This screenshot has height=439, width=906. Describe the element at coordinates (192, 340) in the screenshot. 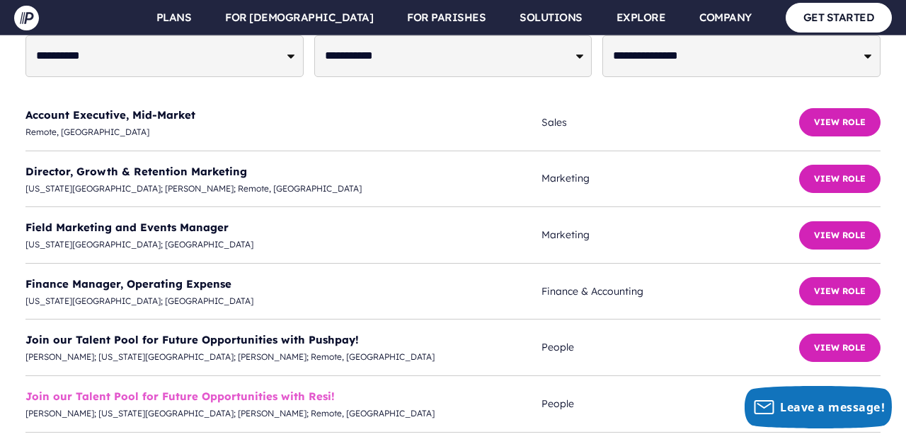

I see `a: Join our Talent Pool for Future Opportunities with Pushpay!` at that location.